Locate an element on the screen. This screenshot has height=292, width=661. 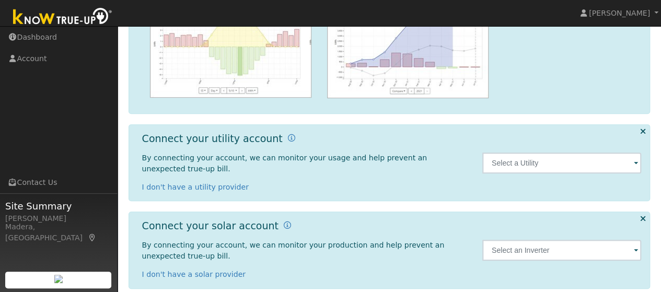
input: Select an Inverter is located at coordinates (561, 250).